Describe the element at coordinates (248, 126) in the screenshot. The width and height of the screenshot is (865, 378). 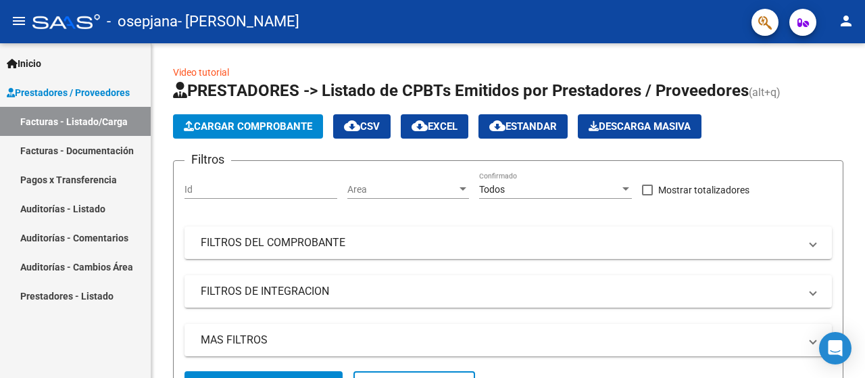
I see `button: Cargar Comprobante` at that location.